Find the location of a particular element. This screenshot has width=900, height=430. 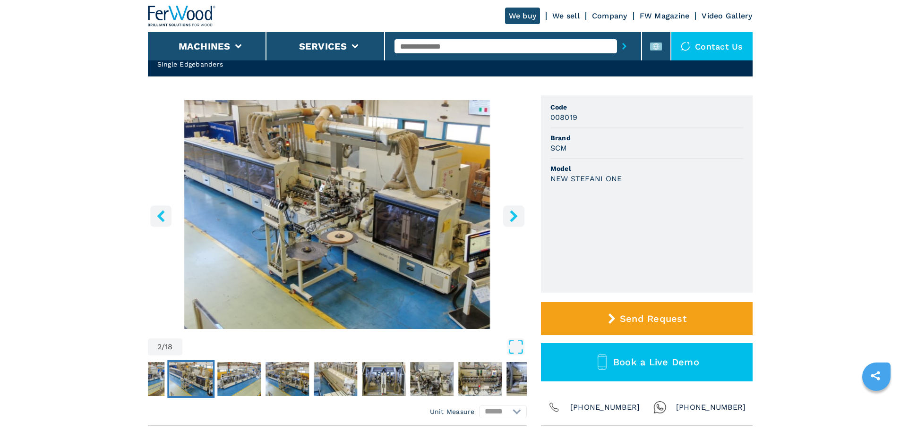

span: Send Request is located at coordinates (653, 319).